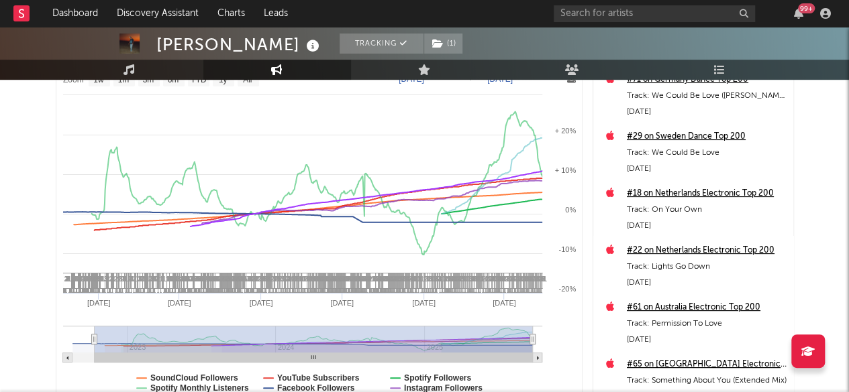  What do you see at coordinates (380, 279) in the screenshot?
I see `span: 24` at bounding box center [380, 279].